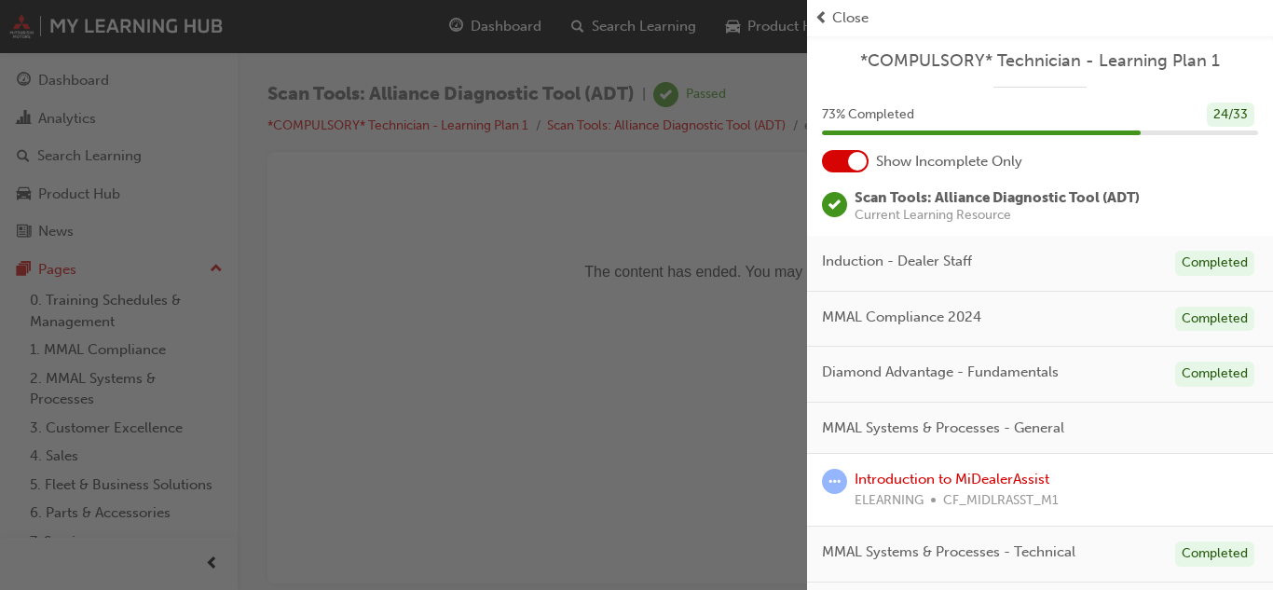 The height and width of the screenshot is (590, 1273). I want to click on span: Show Incomplete Only, so click(948, 161).